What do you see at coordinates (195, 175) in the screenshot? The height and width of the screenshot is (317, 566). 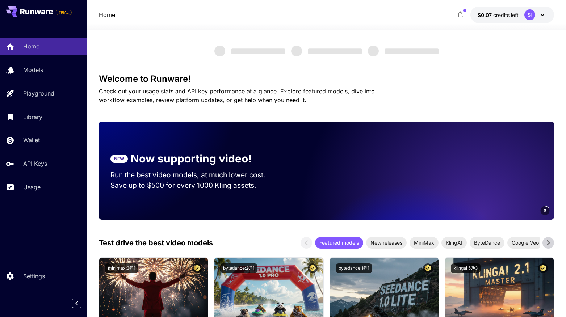 I see `p: Run the best video models, at much lower cost.` at bounding box center [195, 175].